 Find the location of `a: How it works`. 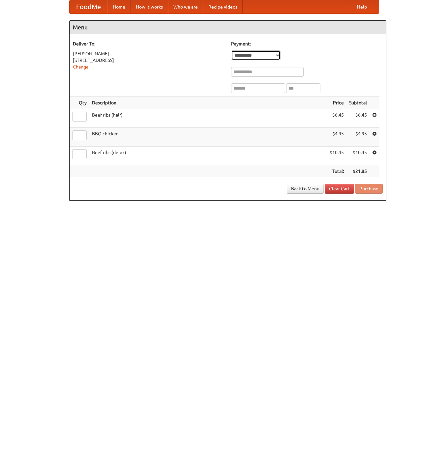

a: How it works is located at coordinates (149, 7).